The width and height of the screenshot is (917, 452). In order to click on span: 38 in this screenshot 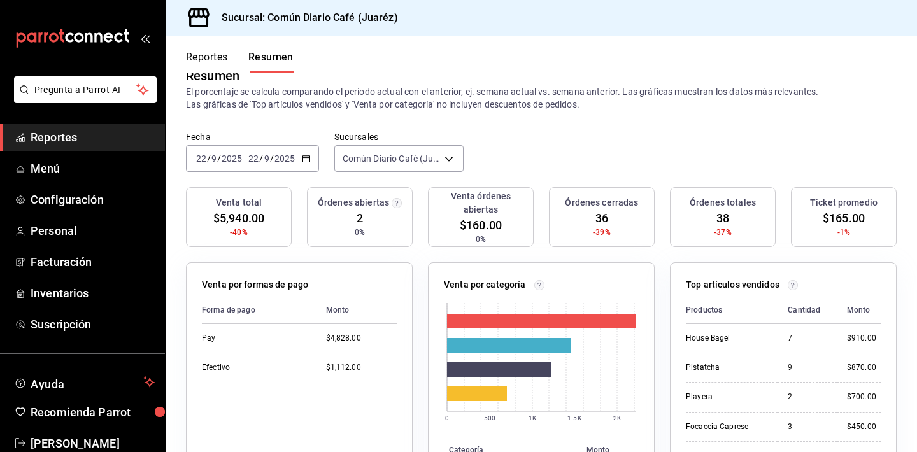, I will do `click(723, 218)`.